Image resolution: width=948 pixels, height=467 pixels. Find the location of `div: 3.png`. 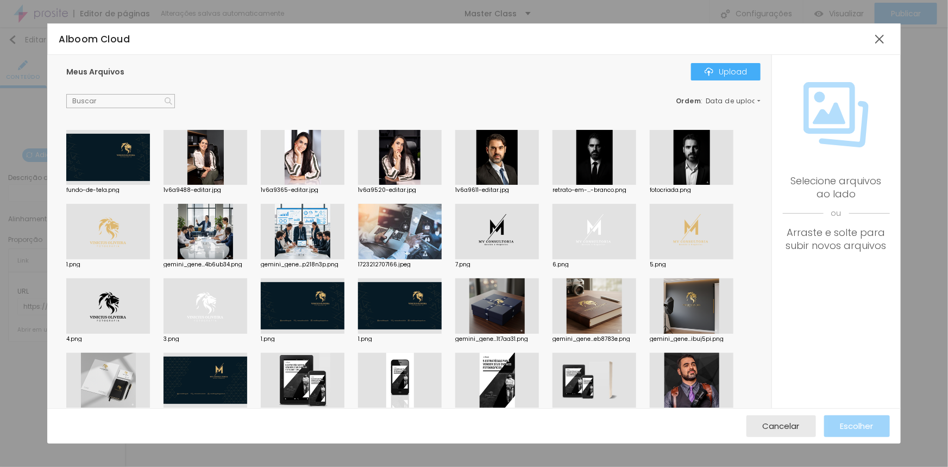

div: 3.png is located at coordinates (205, 339).